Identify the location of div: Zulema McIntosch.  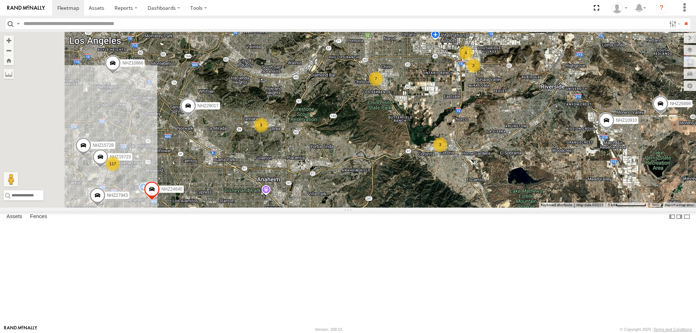
(620, 8).